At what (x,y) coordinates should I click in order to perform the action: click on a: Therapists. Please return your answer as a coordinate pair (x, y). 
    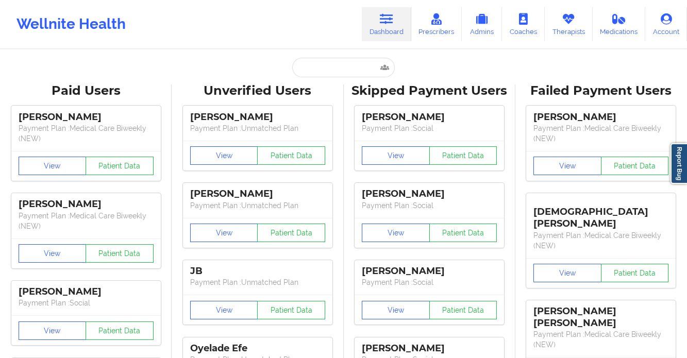
    Looking at the image, I should click on (568, 24).